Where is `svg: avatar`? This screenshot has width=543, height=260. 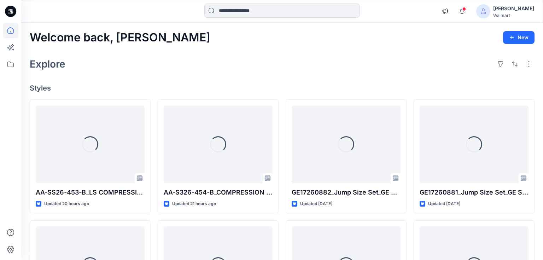
svg: avatar is located at coordinates (483, 11).